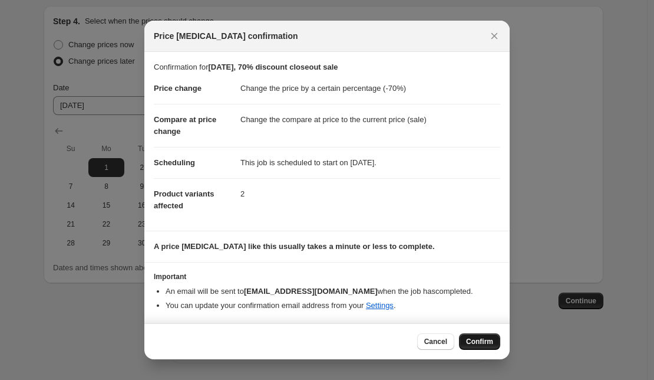  I want to click on span: Scheduling, so click(174, 162).